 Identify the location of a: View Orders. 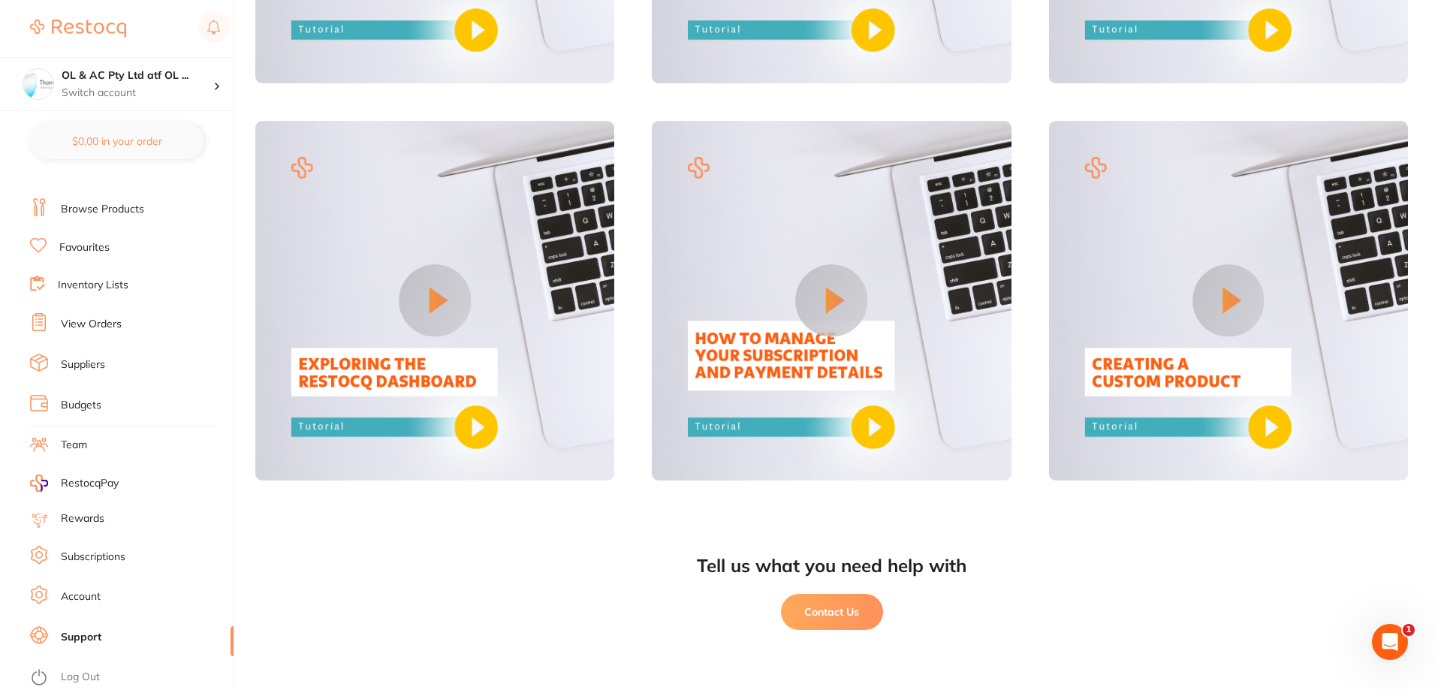
(91, 324).